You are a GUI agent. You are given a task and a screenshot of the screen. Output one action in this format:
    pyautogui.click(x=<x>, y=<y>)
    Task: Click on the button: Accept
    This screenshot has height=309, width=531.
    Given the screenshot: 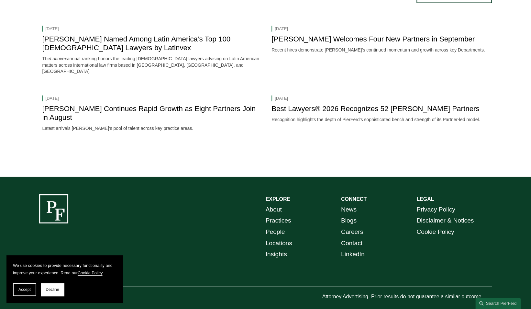 What is the action you would take?
    pyautogui.click(x=25, y=289)
    